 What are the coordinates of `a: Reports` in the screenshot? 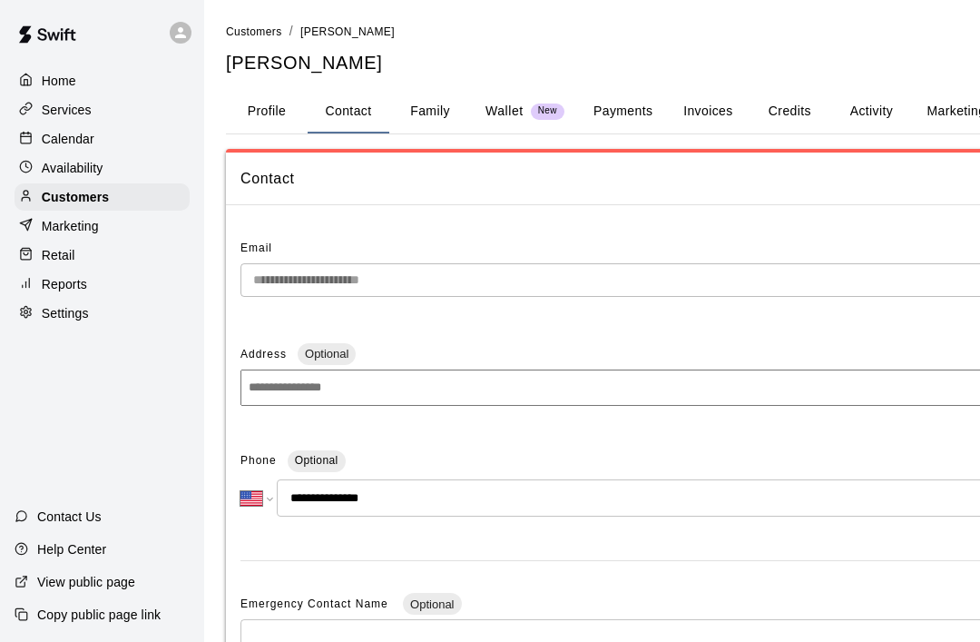 It's located at (102, 284).